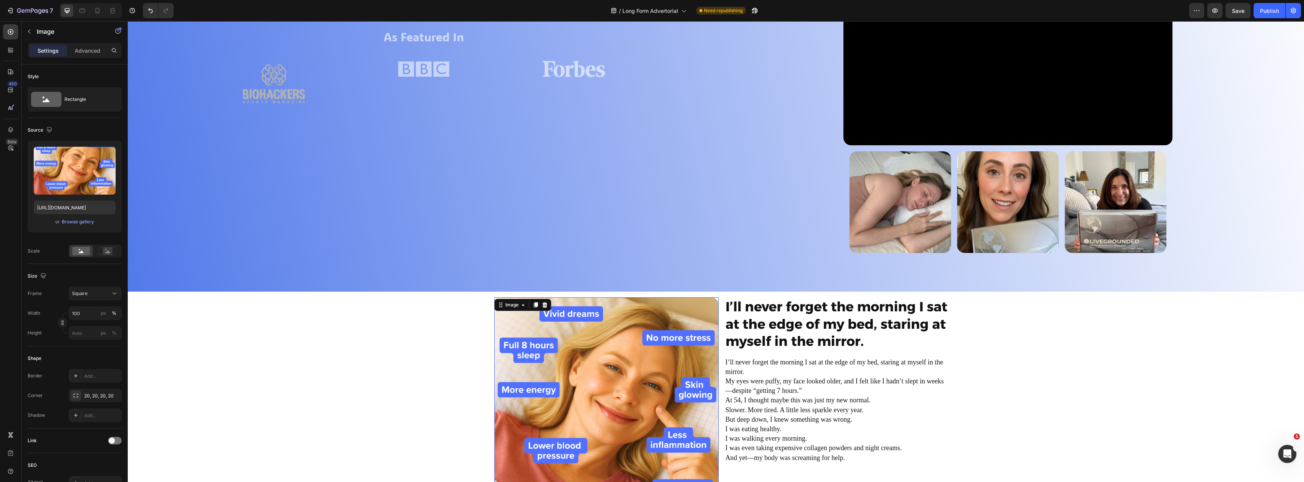 The height and width of the screenshot is (482, 1304). I want to click on div: 20, 20, 20, 20, so click(102, 396).